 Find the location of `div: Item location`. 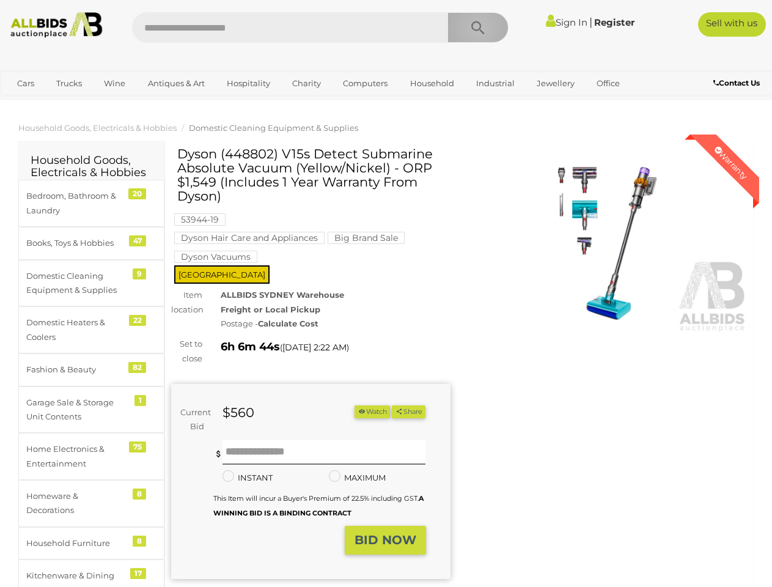

div: Item location is located at coordinates (186, 302).